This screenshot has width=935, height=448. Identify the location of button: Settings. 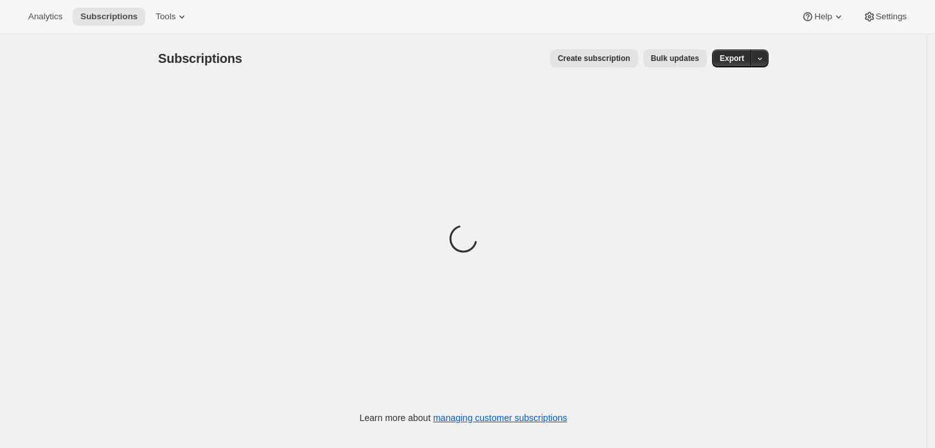
(885, 17).